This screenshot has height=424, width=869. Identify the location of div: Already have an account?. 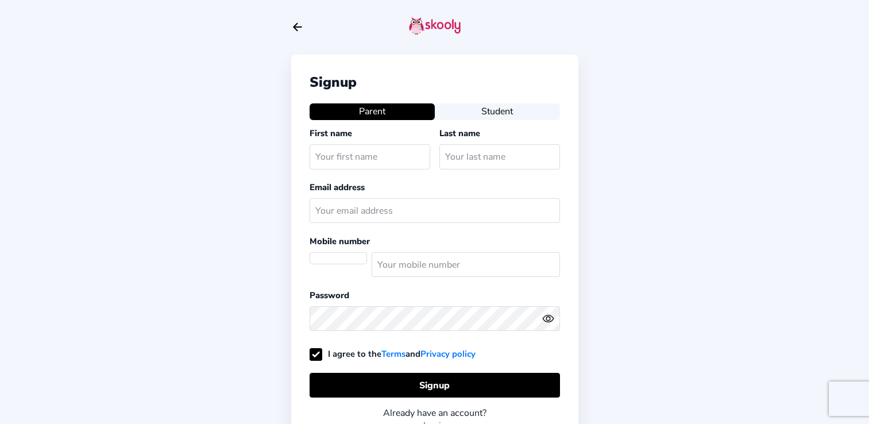
(435, 413).